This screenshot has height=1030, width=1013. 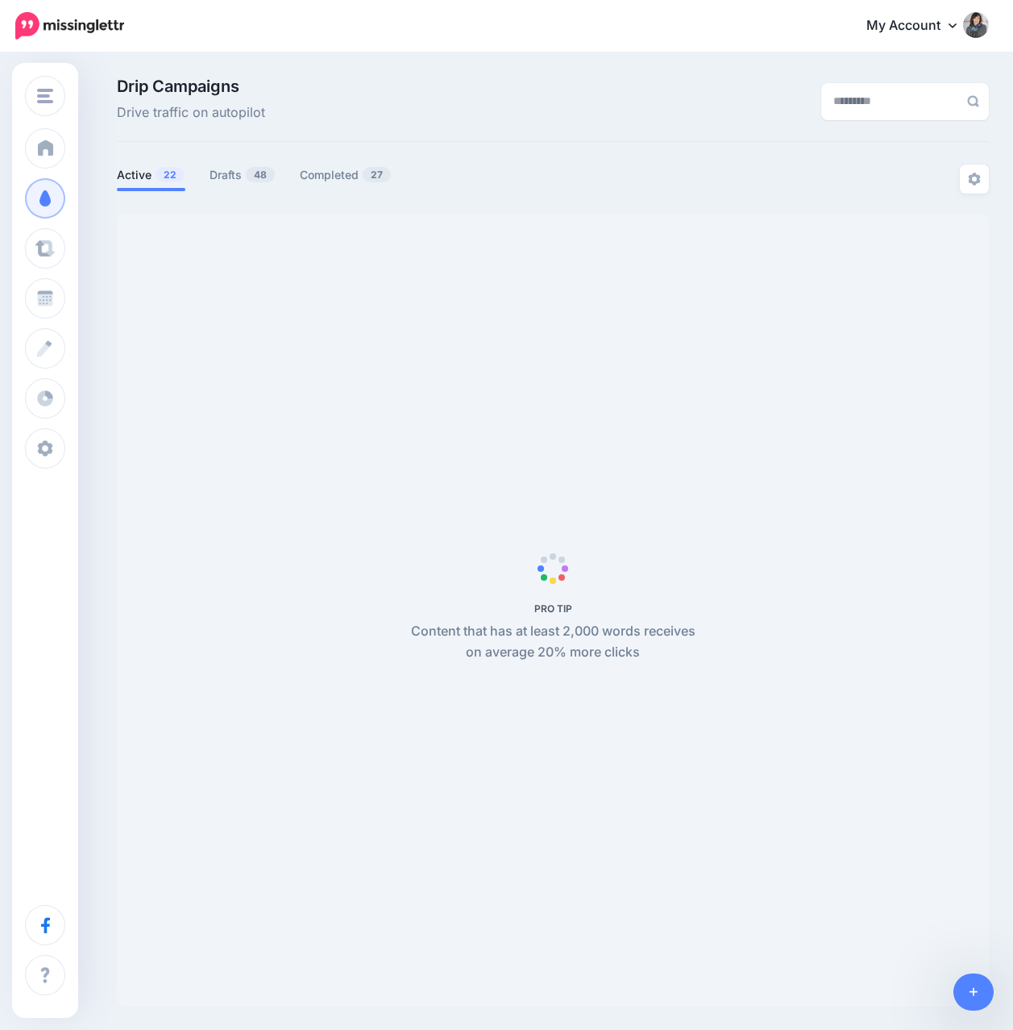 What do you see at coordinates (170, 174) in the screenshot?
I see `span: 22` at bounding box center [170, 174].